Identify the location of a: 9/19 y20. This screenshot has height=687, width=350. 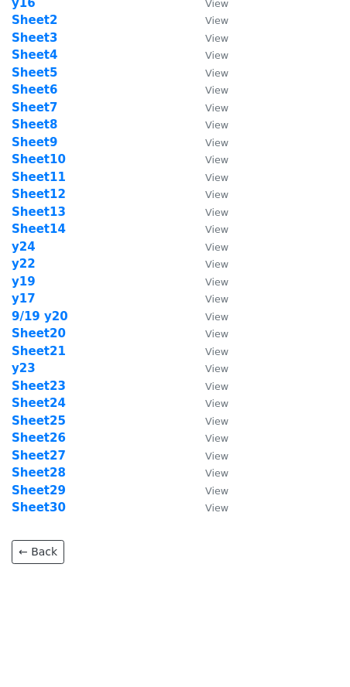
(39, 316).